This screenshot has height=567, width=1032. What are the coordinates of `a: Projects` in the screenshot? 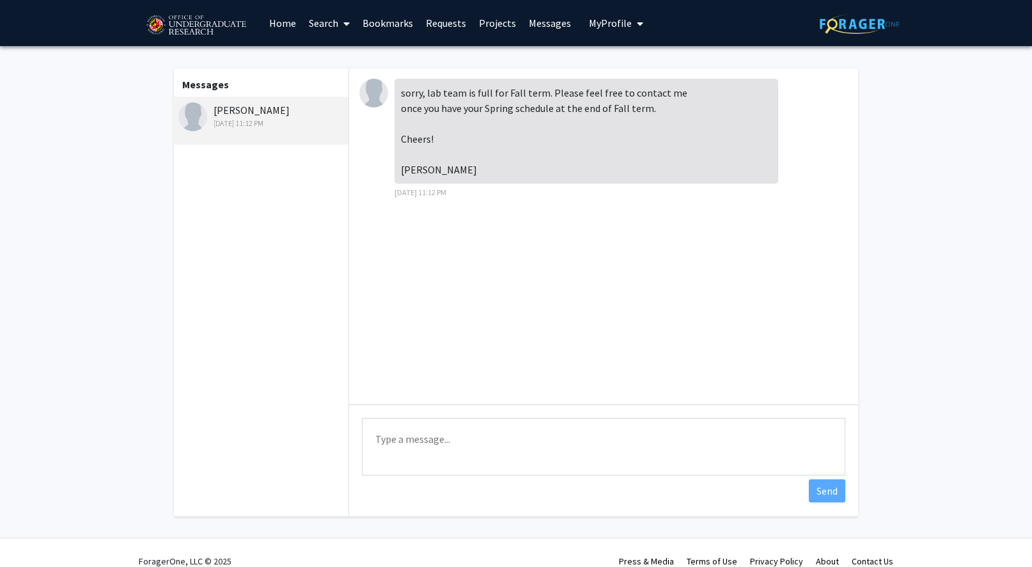 It's located at (498, 23).